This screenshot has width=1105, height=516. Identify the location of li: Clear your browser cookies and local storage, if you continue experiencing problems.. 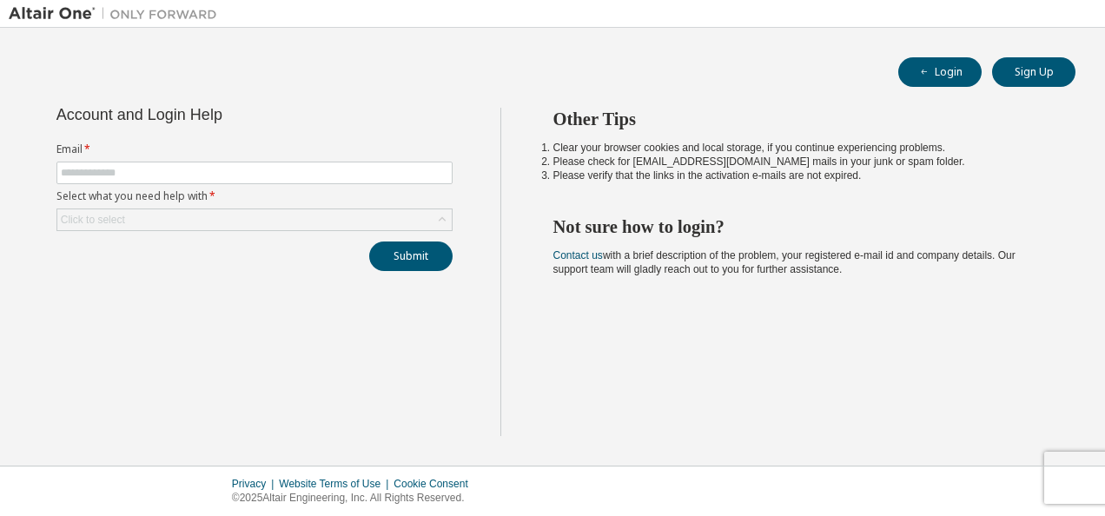
(799, 148).